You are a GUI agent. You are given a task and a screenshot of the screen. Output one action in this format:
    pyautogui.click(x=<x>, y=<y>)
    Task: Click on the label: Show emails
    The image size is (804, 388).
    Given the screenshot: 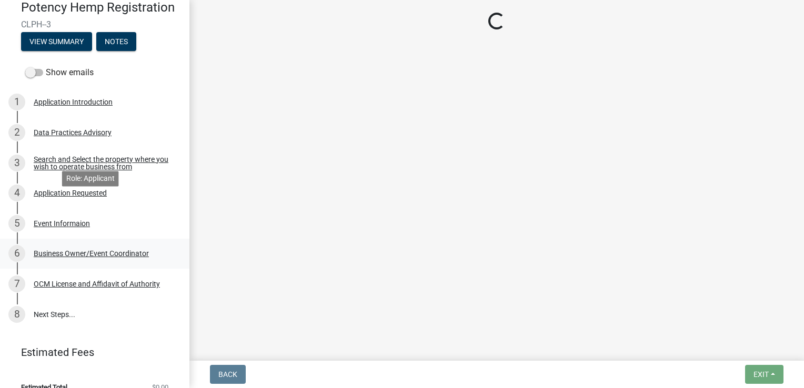 What is the action you would take?
    pyautogui.click(x=59, y=73)
    